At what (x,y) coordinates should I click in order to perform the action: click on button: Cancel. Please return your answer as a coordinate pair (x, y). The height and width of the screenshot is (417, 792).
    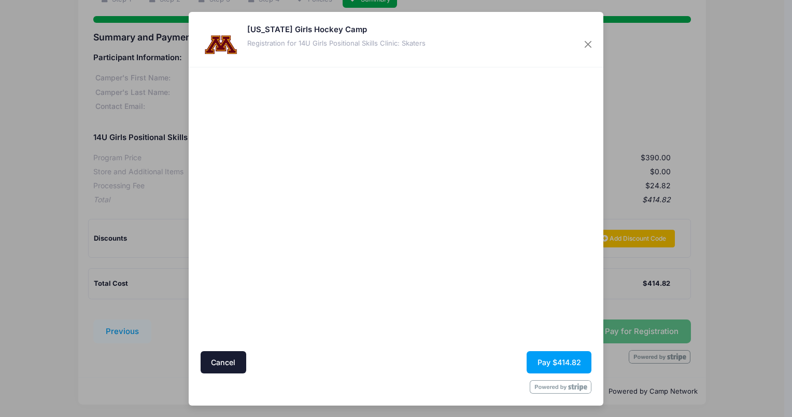
    Looking at the image, I should click on (223, 362).